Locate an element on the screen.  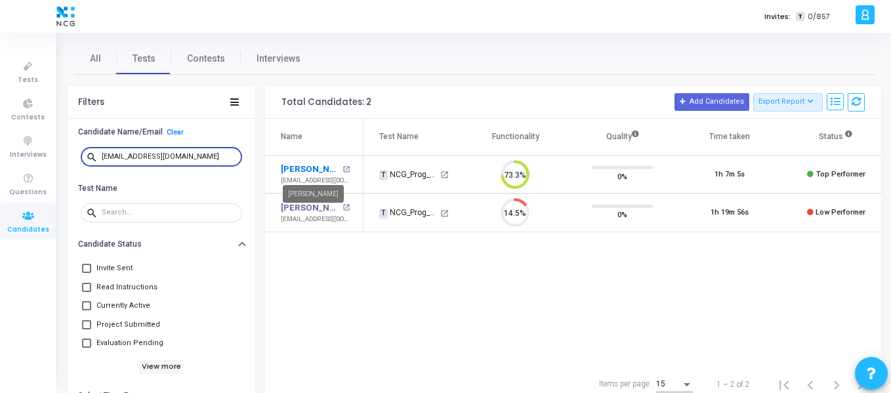
div: Total Candidates: 2 is located at coordinates (326, 102).